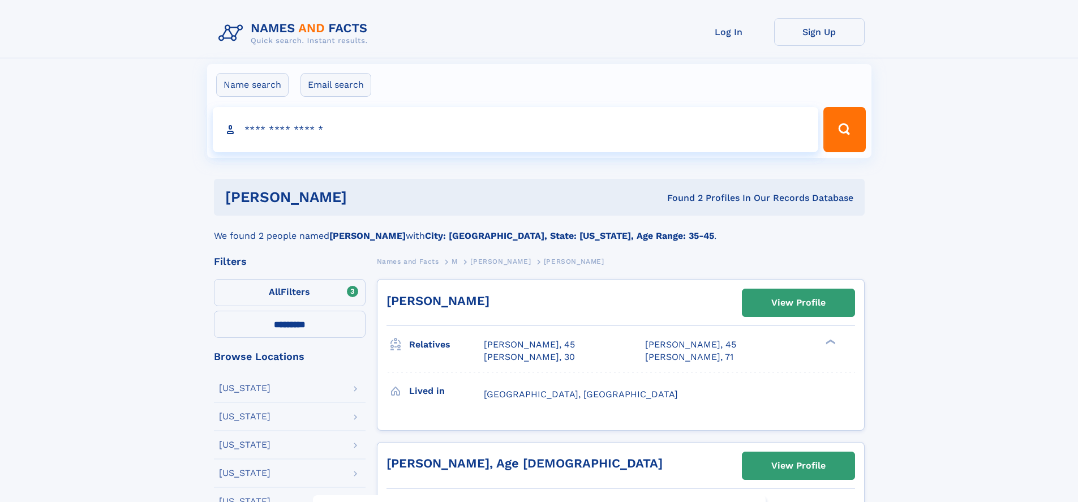 Image resolution: width=1078 pixels, height=502 pixels. What do you see at coordinates (455, 262) in the screenshot?
I see `span: M` at bounding box center [455, 262].